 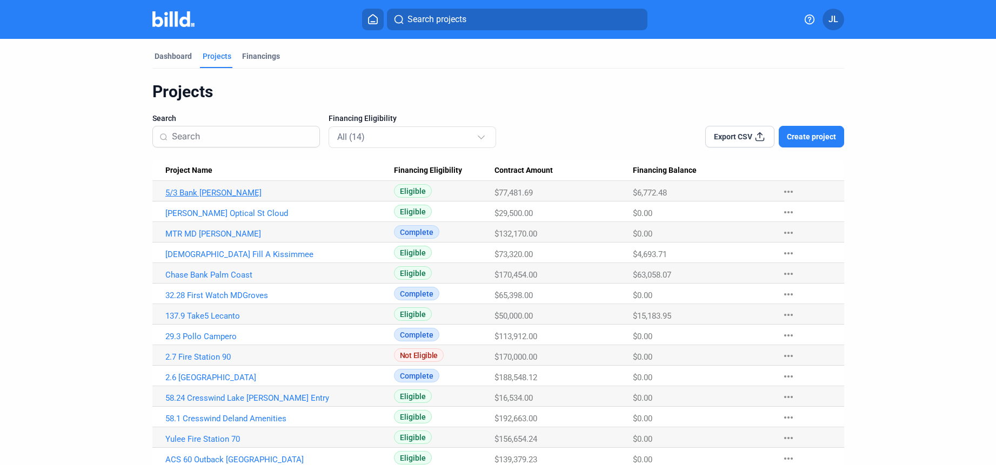 I want to click on a: 137.9 Take5 Lecanto, so click(x=279, y=316).